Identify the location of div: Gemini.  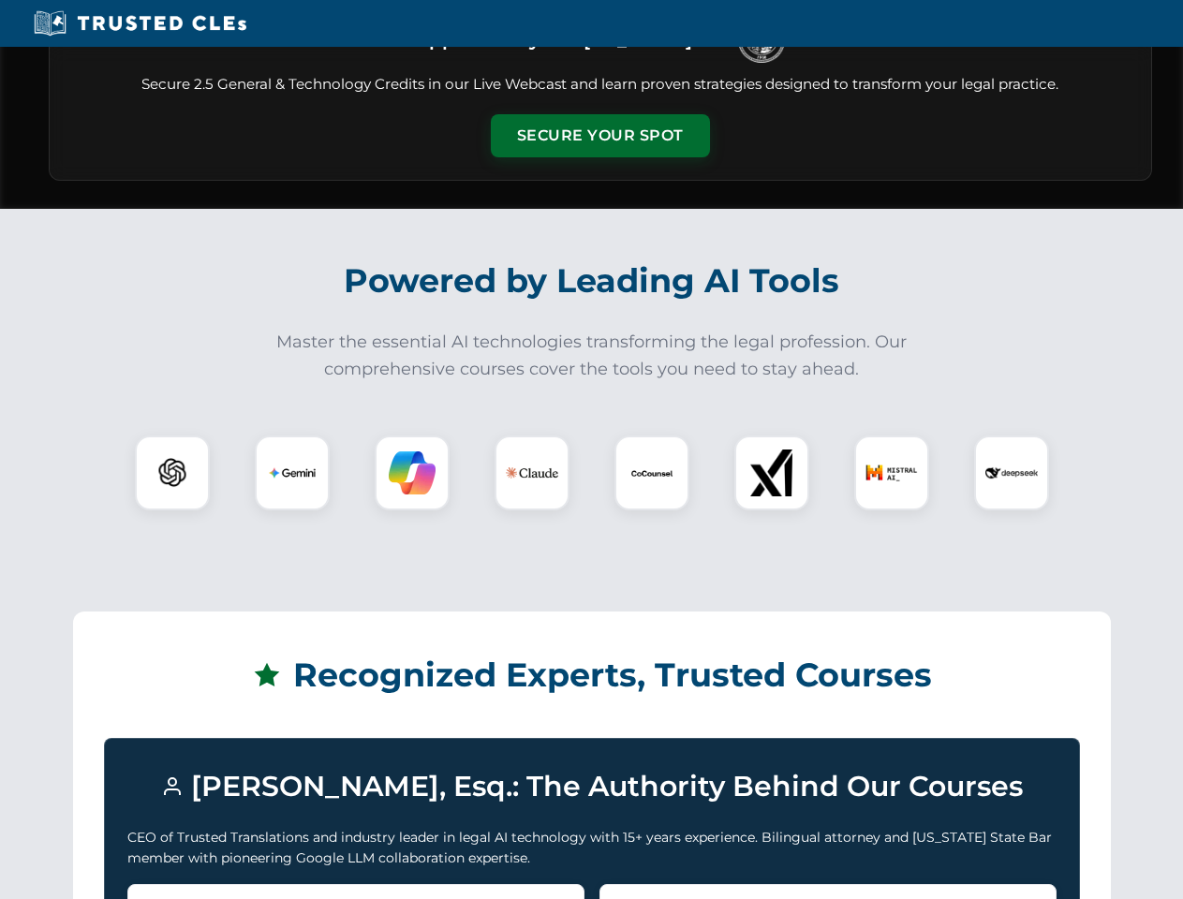
(292, 473).